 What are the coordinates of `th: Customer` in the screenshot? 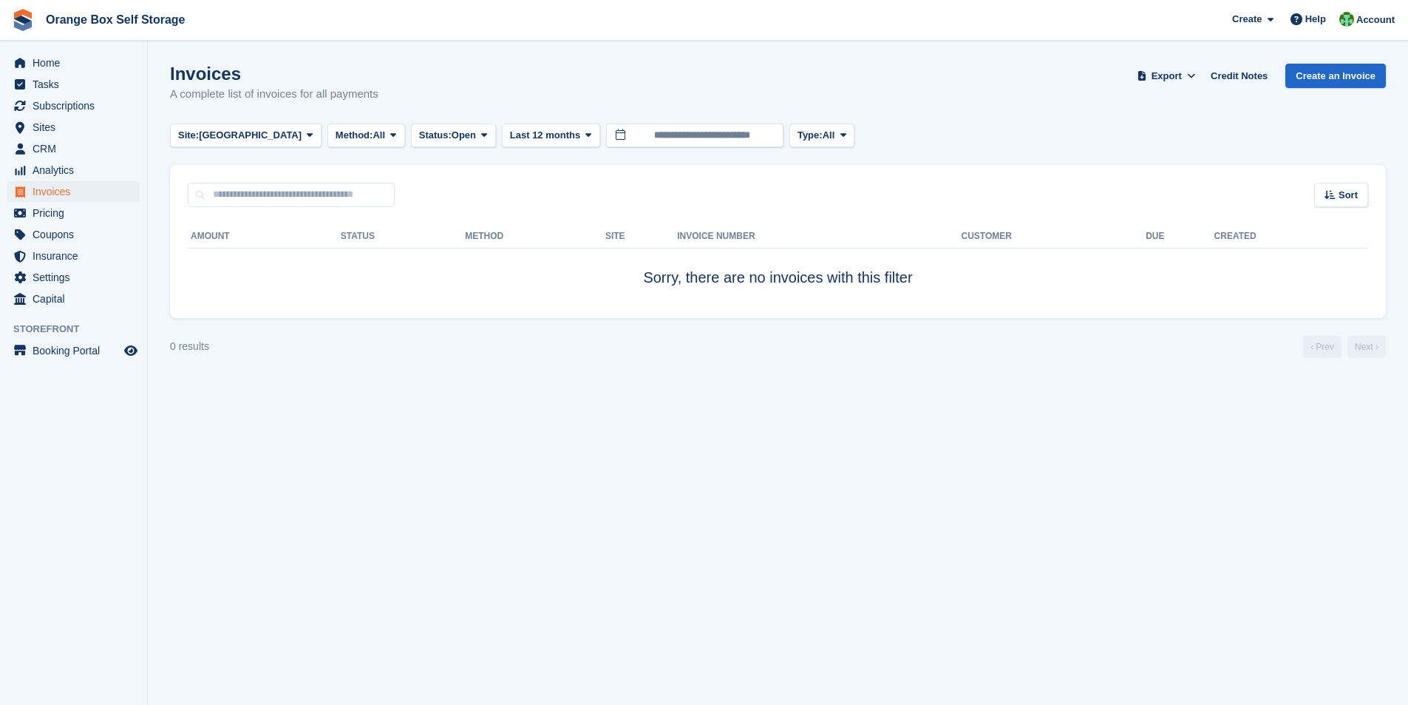 It's located at (1053, 237).